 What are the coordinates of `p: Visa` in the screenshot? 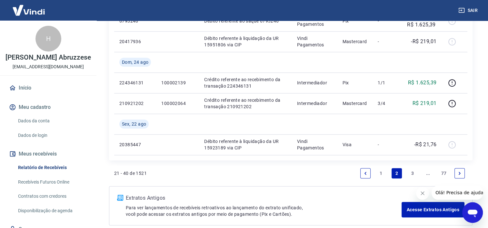 It's located at (354, 145).